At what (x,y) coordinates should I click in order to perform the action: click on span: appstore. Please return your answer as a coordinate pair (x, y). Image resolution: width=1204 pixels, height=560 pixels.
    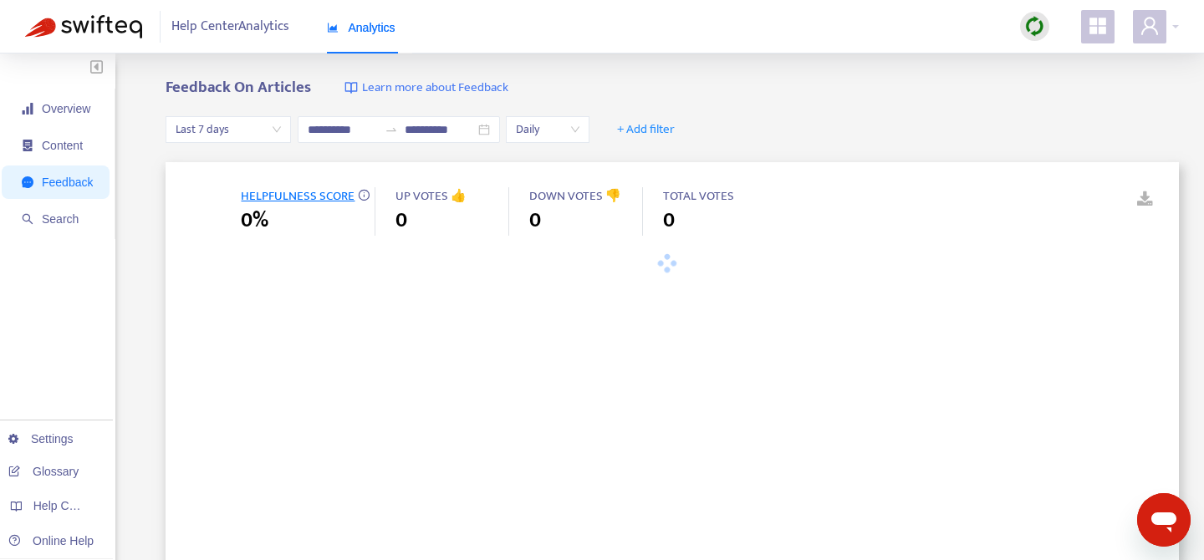
    Looking at the image, I should click on (1098, 26).